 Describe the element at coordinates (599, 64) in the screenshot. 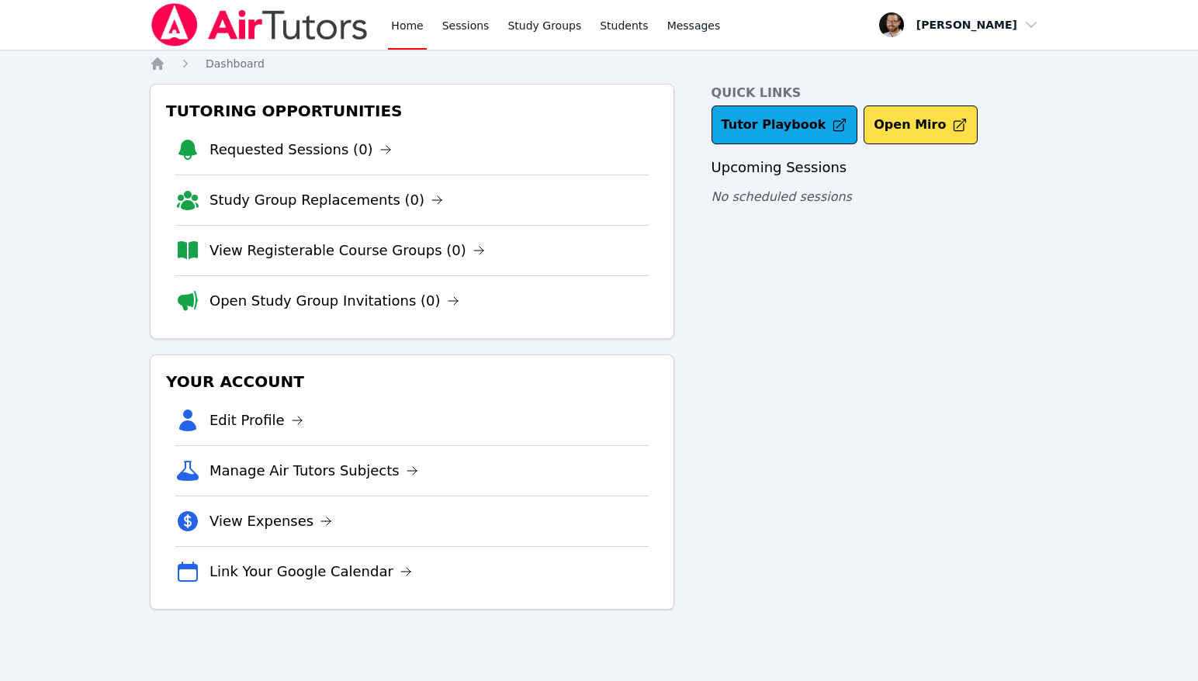

I see `nav: Breadcrumb` at that location.